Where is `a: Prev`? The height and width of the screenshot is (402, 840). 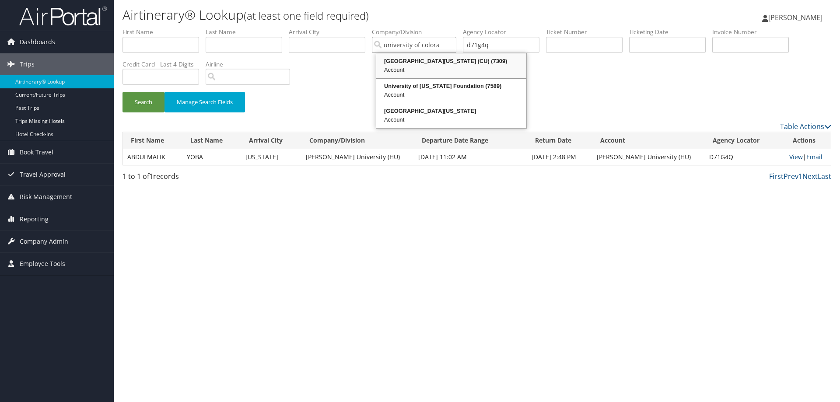 a: Prev is located at coordinates (791, 176).